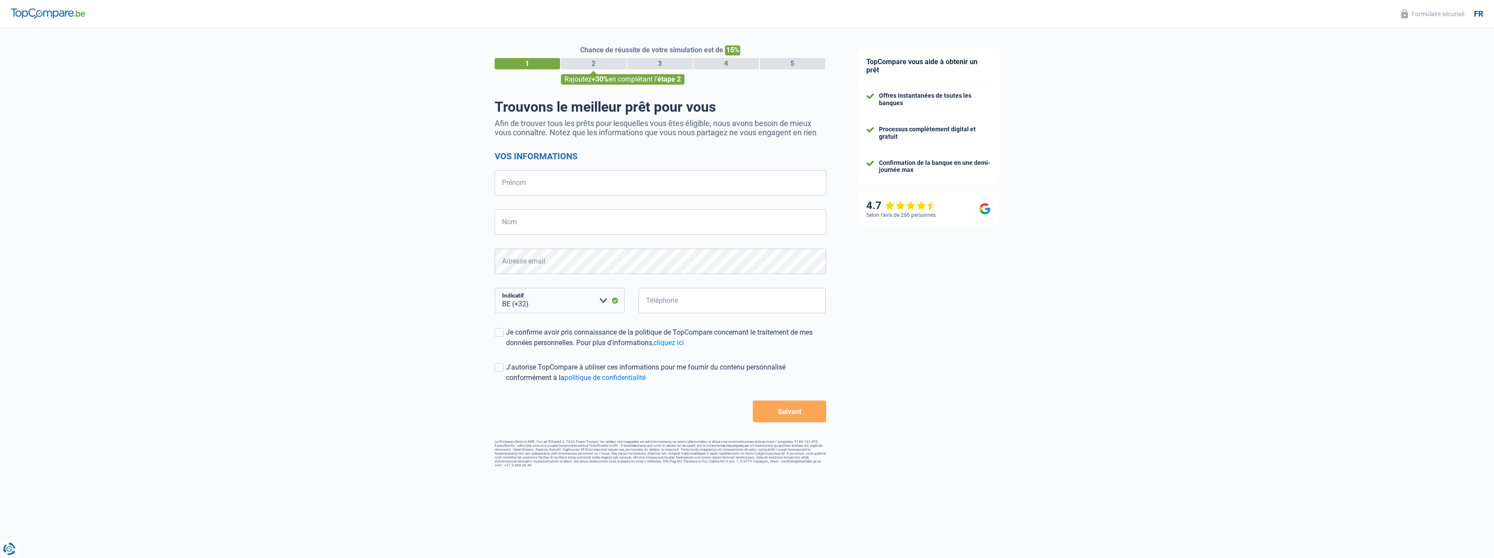 Image resolution: width=1494 pixels, height=558 pixels. Describe the element at coordinates (935, 99) in the screenshot. I see `div: Offres instantanées de toutes les banques` at that location.